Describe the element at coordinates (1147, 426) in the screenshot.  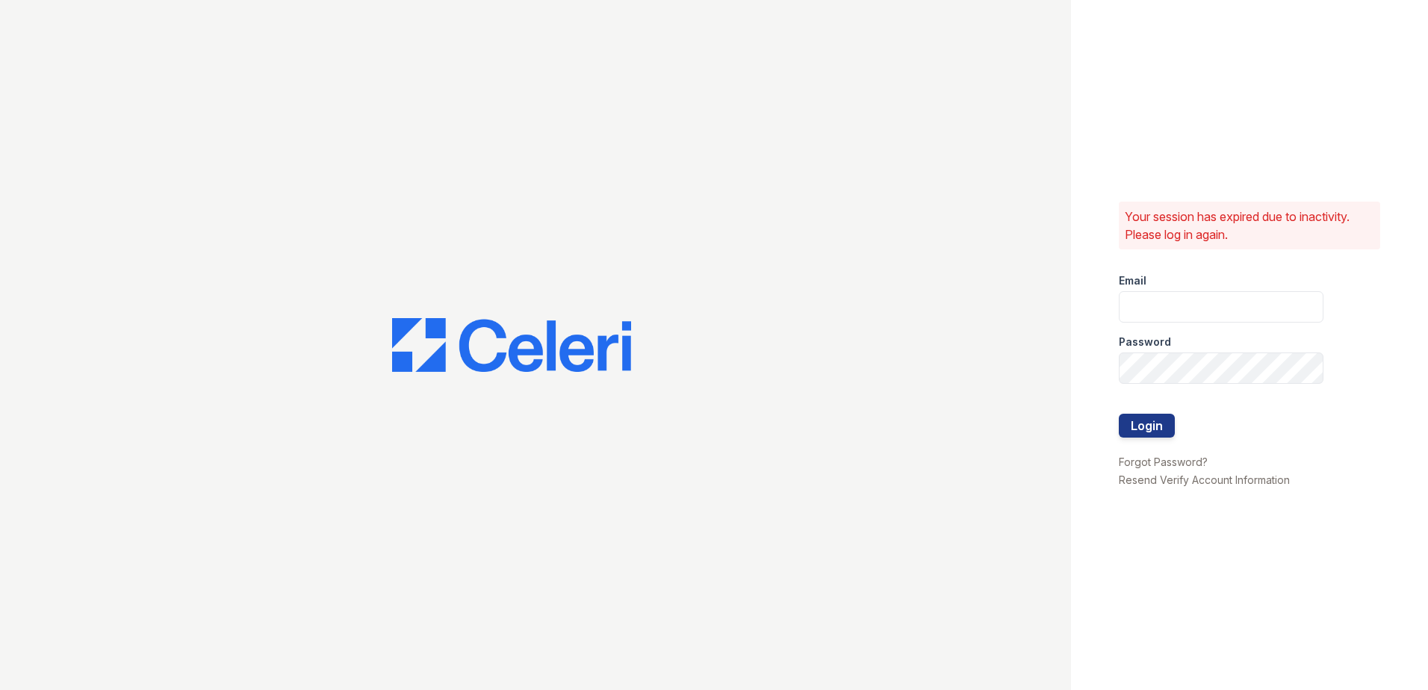
I see `button: Login` at that location.